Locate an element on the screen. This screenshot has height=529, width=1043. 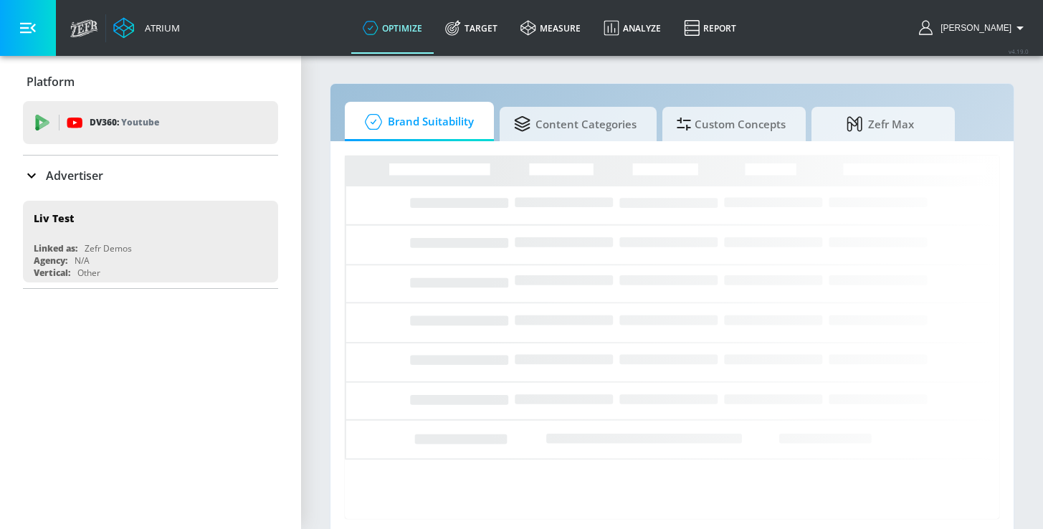
a: Atrium is located at coordinates (146, 28).